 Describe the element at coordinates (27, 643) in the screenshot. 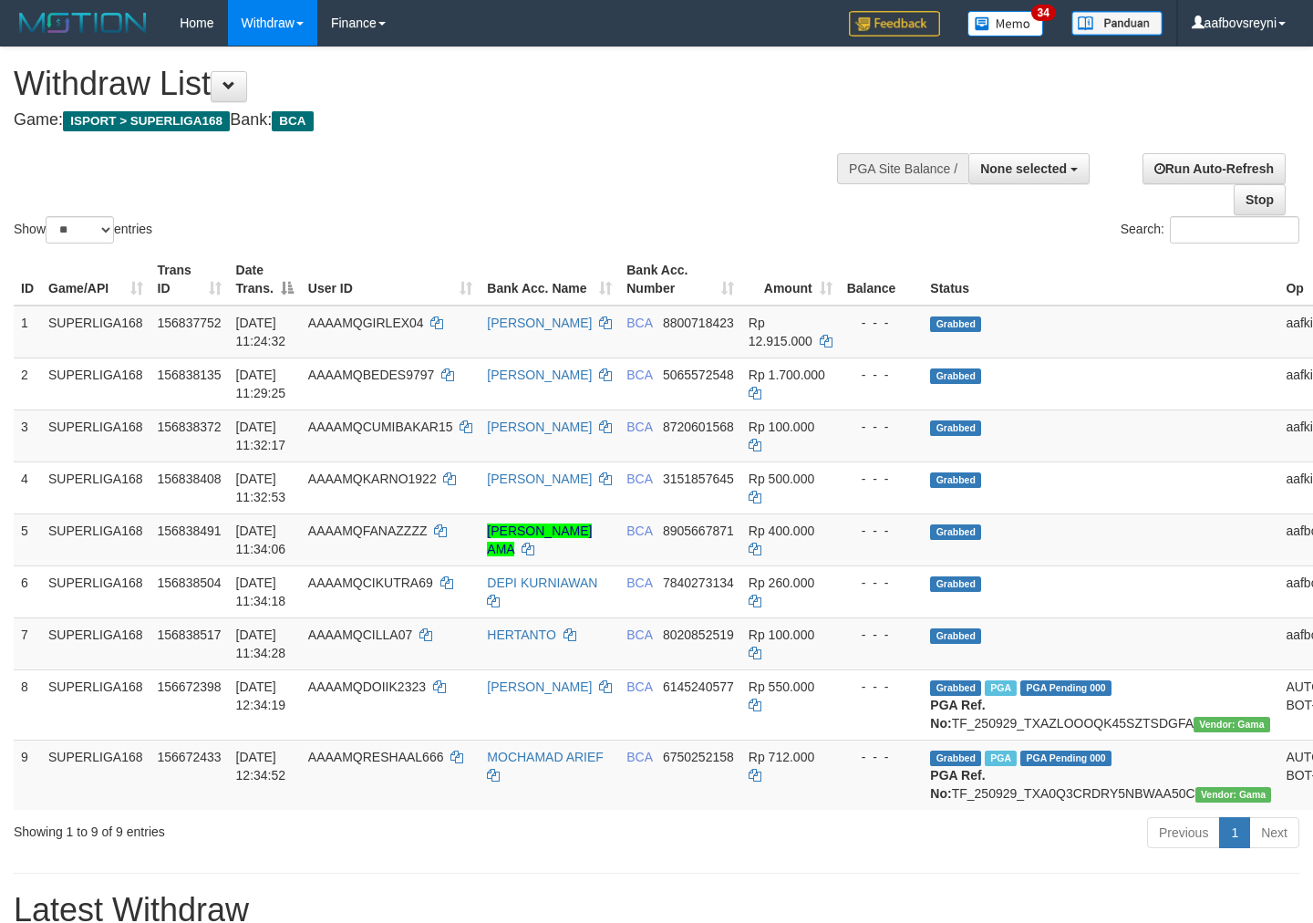

I see `td: 7` at that location.